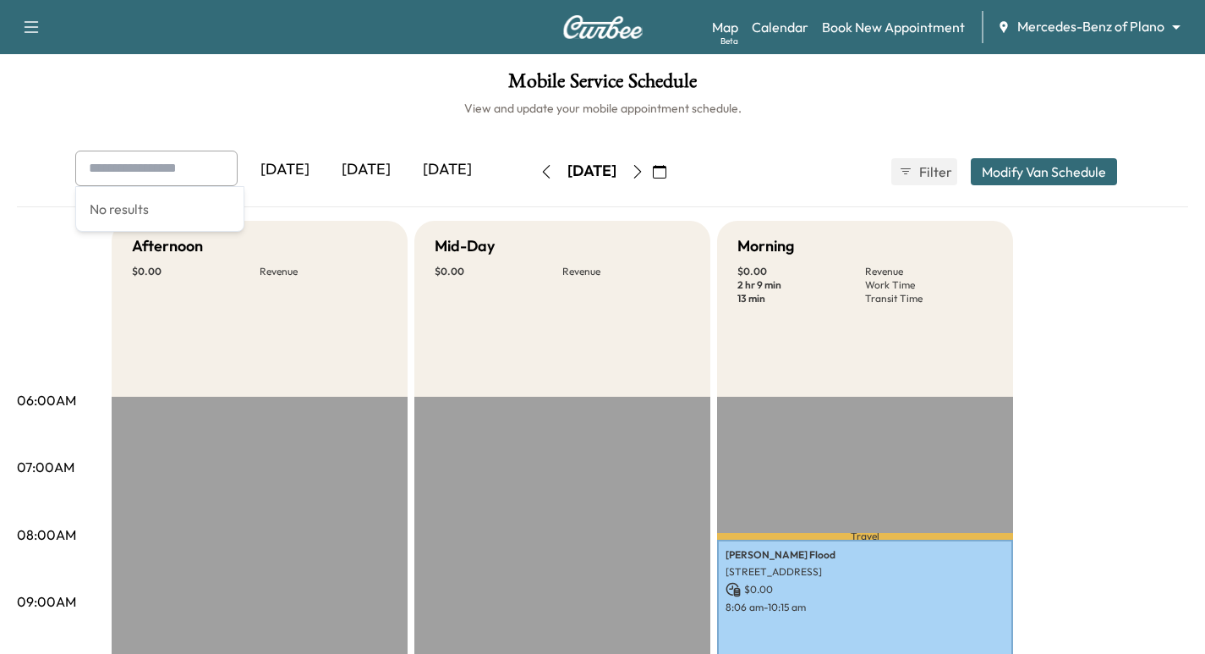  I want to click on p: 13 min, so click(801, 298).